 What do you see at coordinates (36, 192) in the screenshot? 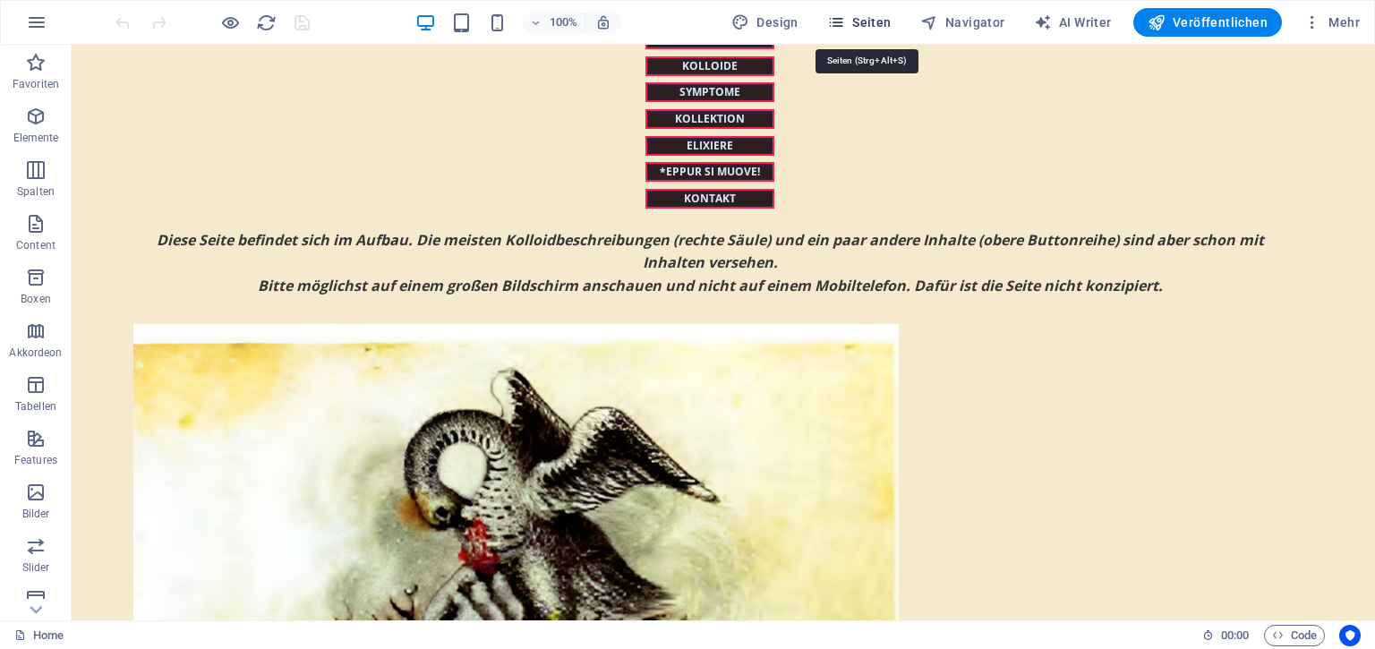
I see `p: Spalten` at bounding box center [36, 192].